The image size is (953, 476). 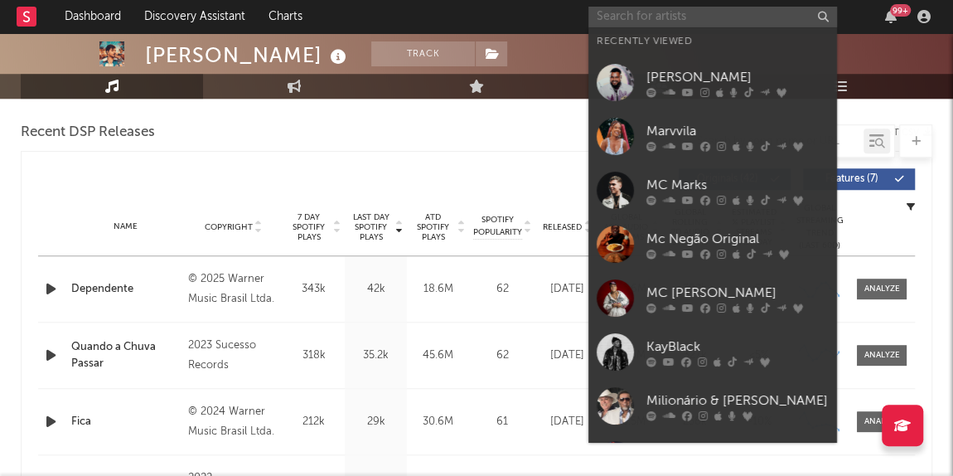 What do you see at coordinates (370, 227) in the screenshot?
I see `span: Last Day Spotify Plays` at bounding box center [370, 227].